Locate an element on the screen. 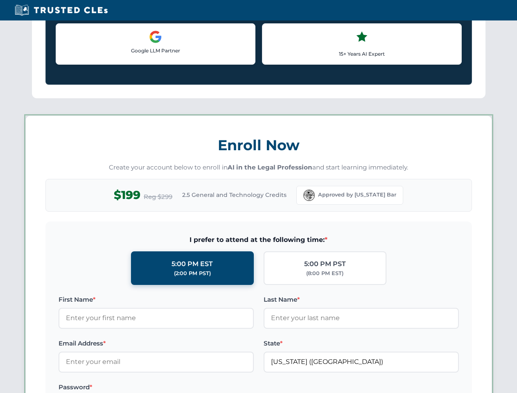  div: (2:00 PM PST) is located at coordinates (193, 274).